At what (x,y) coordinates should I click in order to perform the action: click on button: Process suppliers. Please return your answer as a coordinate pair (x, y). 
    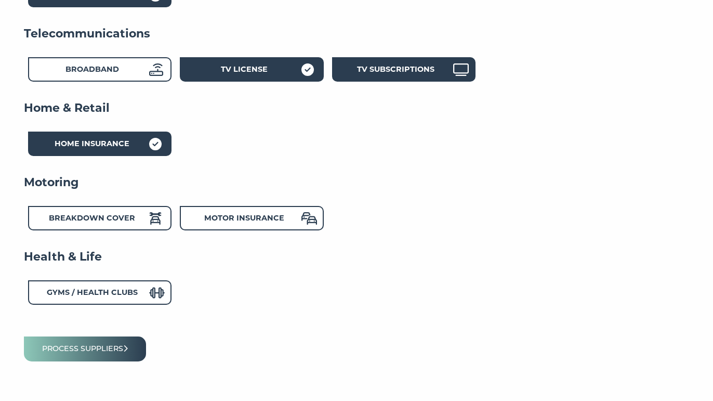
    Looking at the image, I should click on (85, 348).